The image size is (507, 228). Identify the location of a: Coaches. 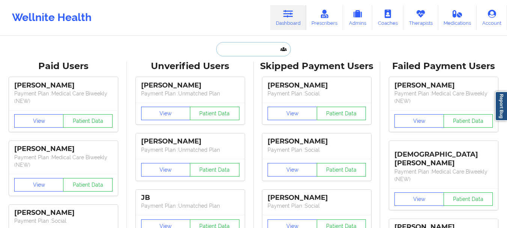
(388, 18).